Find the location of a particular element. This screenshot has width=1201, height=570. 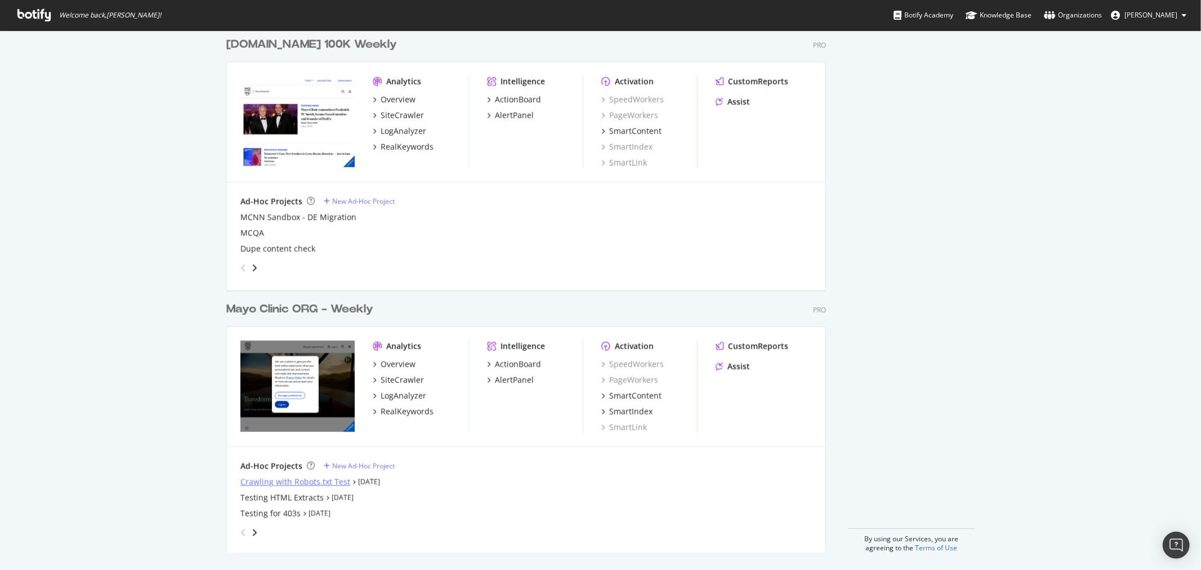

img: mayoclinic.org is located at coordinates (297, 386).